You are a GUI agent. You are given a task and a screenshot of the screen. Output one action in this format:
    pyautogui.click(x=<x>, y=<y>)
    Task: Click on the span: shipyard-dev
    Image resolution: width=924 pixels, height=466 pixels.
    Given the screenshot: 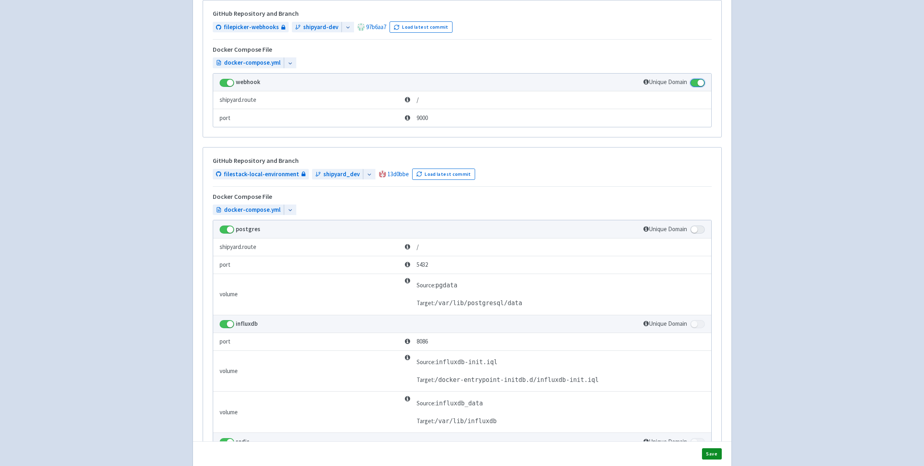 What is the action you would take?
    pyautogui.click(x=321, y=27)
    